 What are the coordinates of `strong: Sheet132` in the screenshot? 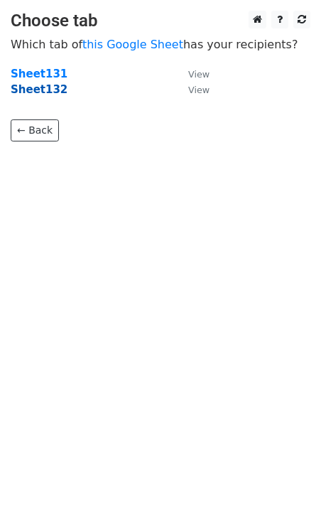 It's located at (39, 90).